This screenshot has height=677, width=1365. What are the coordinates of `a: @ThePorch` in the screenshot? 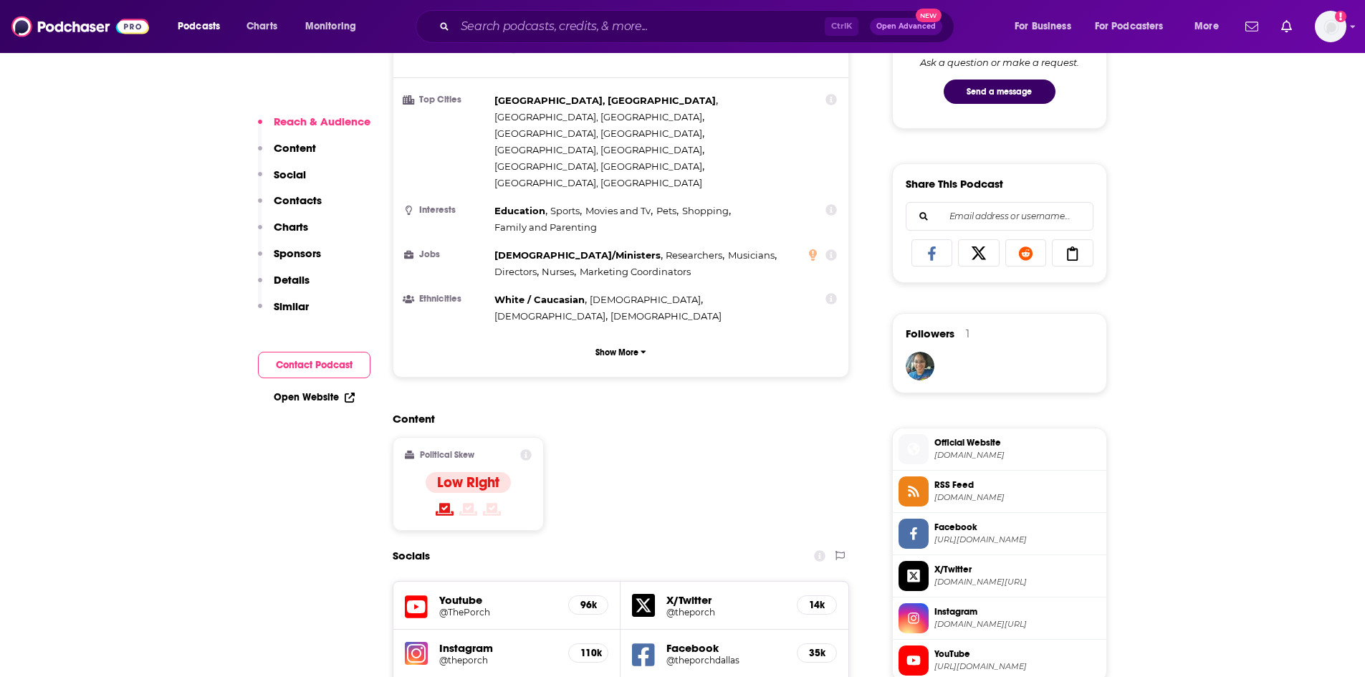 It's located at (498, 612).